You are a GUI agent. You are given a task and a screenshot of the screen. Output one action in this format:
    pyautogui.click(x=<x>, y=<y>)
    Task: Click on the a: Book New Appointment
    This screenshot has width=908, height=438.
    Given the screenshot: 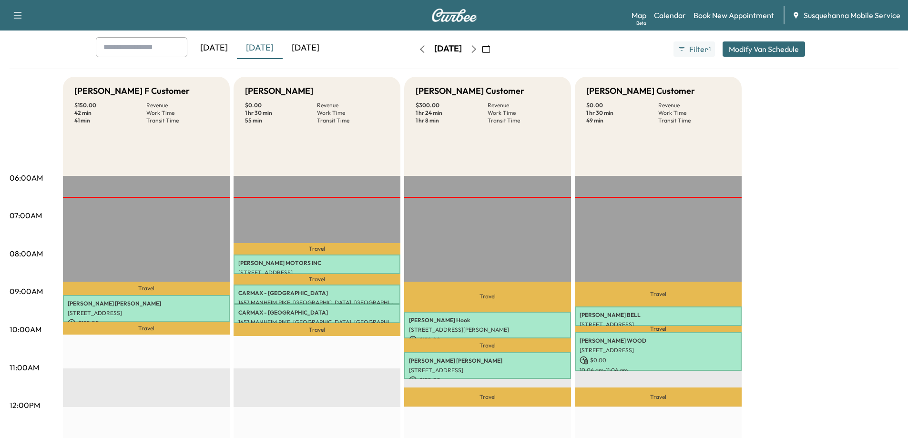 What is the action you would take?
    pyautogui.click(x=733, y=15)
    